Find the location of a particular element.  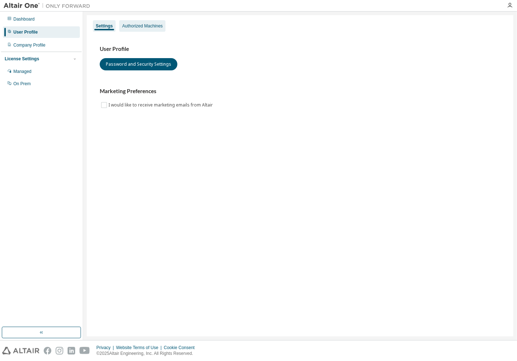

img: facebook.svg is located at coordinates (47, 351).